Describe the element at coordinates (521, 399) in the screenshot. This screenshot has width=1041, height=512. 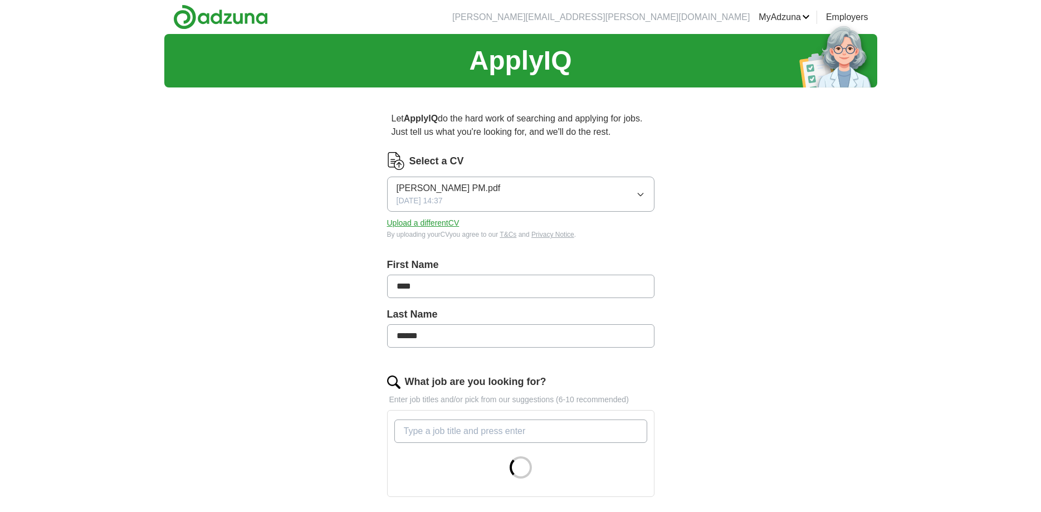
I see `p: Enter job titles and/or pick from our suggestions (6-10 recommended)` at that location.